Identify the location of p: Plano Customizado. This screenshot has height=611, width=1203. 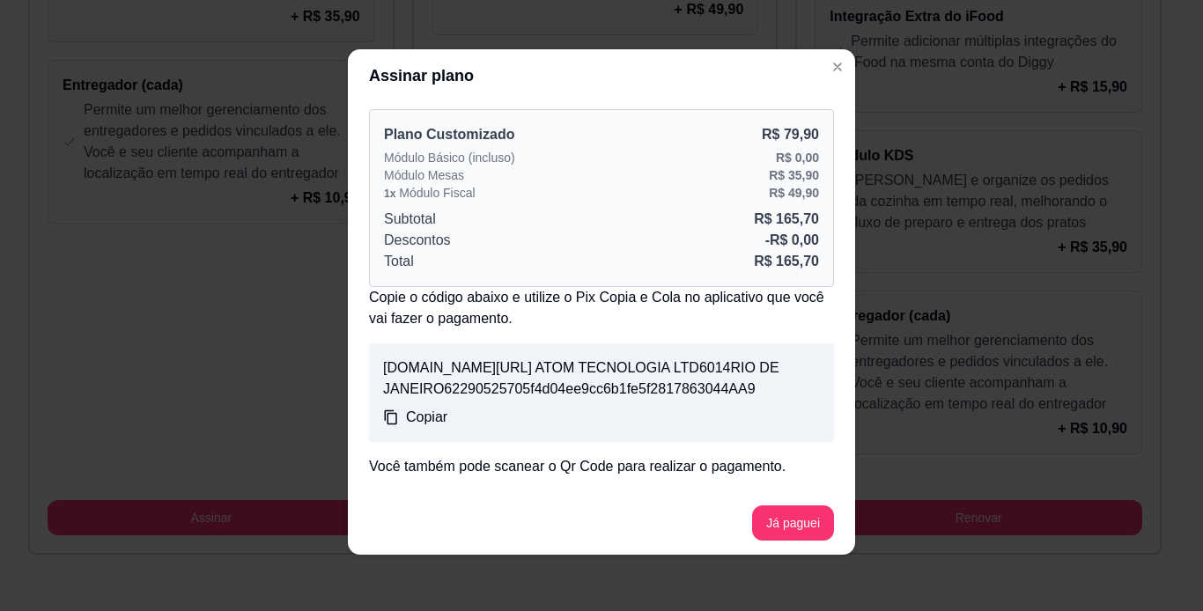
(449, 135).